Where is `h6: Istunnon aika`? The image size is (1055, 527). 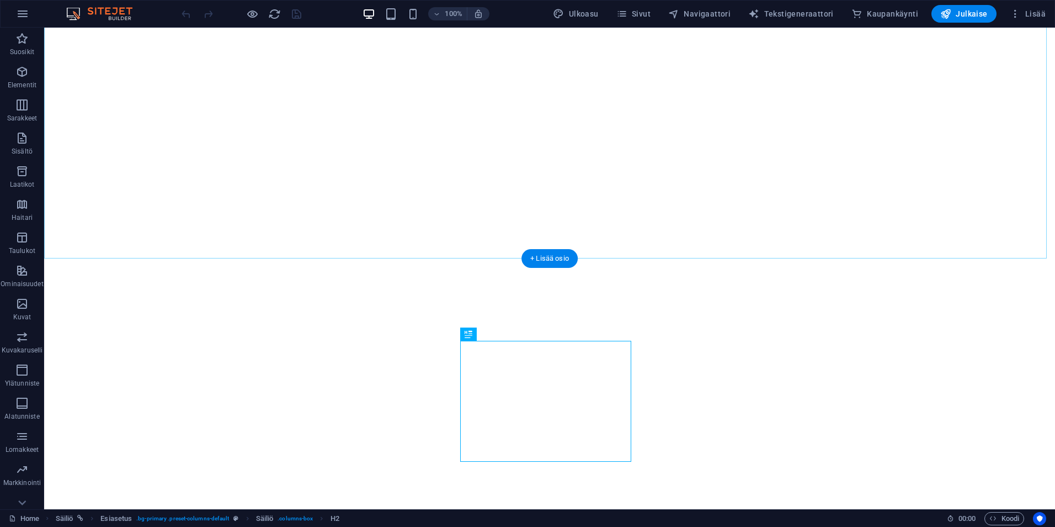 h6: Istunnon aika is located at coordinates (962, 518).